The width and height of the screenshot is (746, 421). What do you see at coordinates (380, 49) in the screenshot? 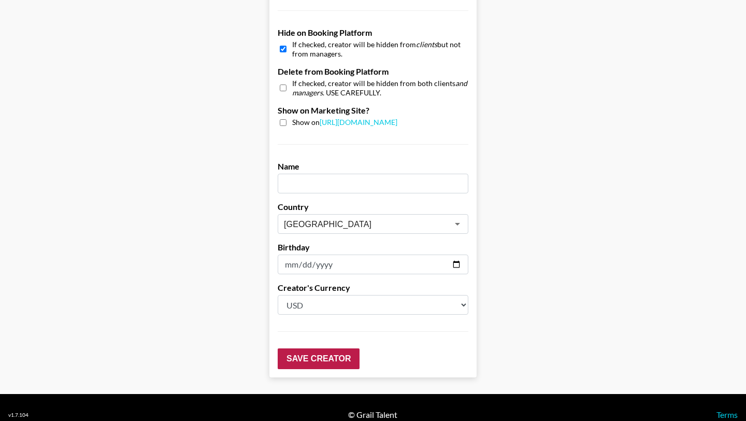
I see `span: If checked, creator will be hidden from but not from managers.` at bounding box center [380, 49].